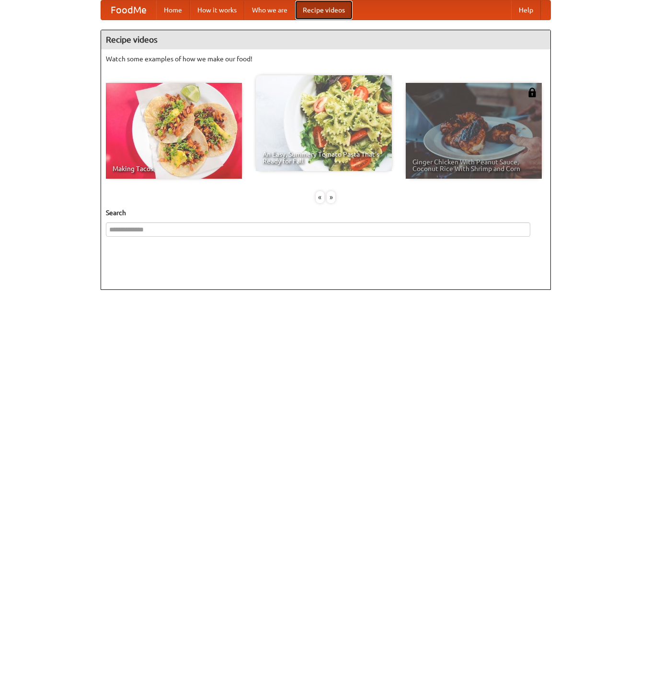  What do you see at coordinates (324, 10) in the screenshot?
I see `a: Recipe videos` at bounding box center [324, 10].